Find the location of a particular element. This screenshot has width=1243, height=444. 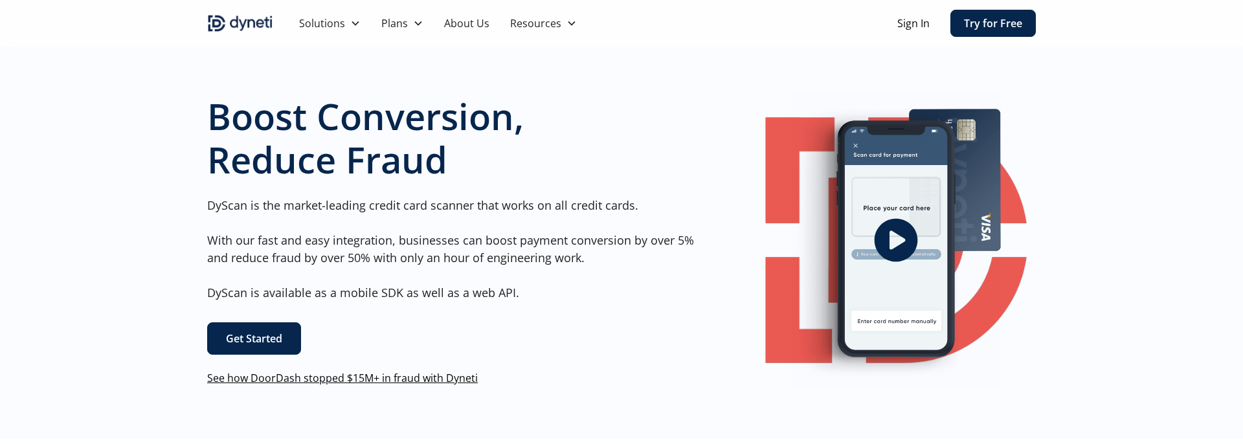

p: DyScan is the market-leading credit card scanner that works on all credit cards. With our fast an... is located at coordinates (456, 249).